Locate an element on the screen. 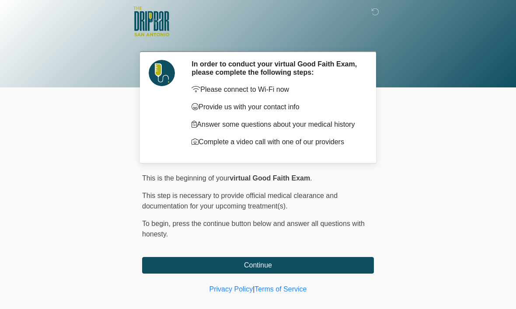 This screenshot has width=516, height=309. strong: virtual Good Faith Exam is located at coordinates (270, 178).